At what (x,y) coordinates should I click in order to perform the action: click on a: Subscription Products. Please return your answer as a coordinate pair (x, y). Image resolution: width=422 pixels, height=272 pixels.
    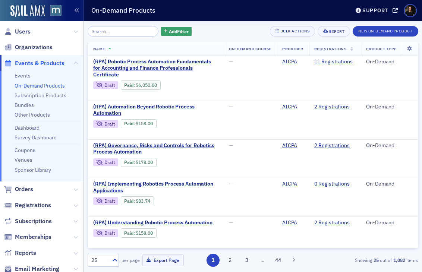
    Looking at the image, I should click on (40, 95).